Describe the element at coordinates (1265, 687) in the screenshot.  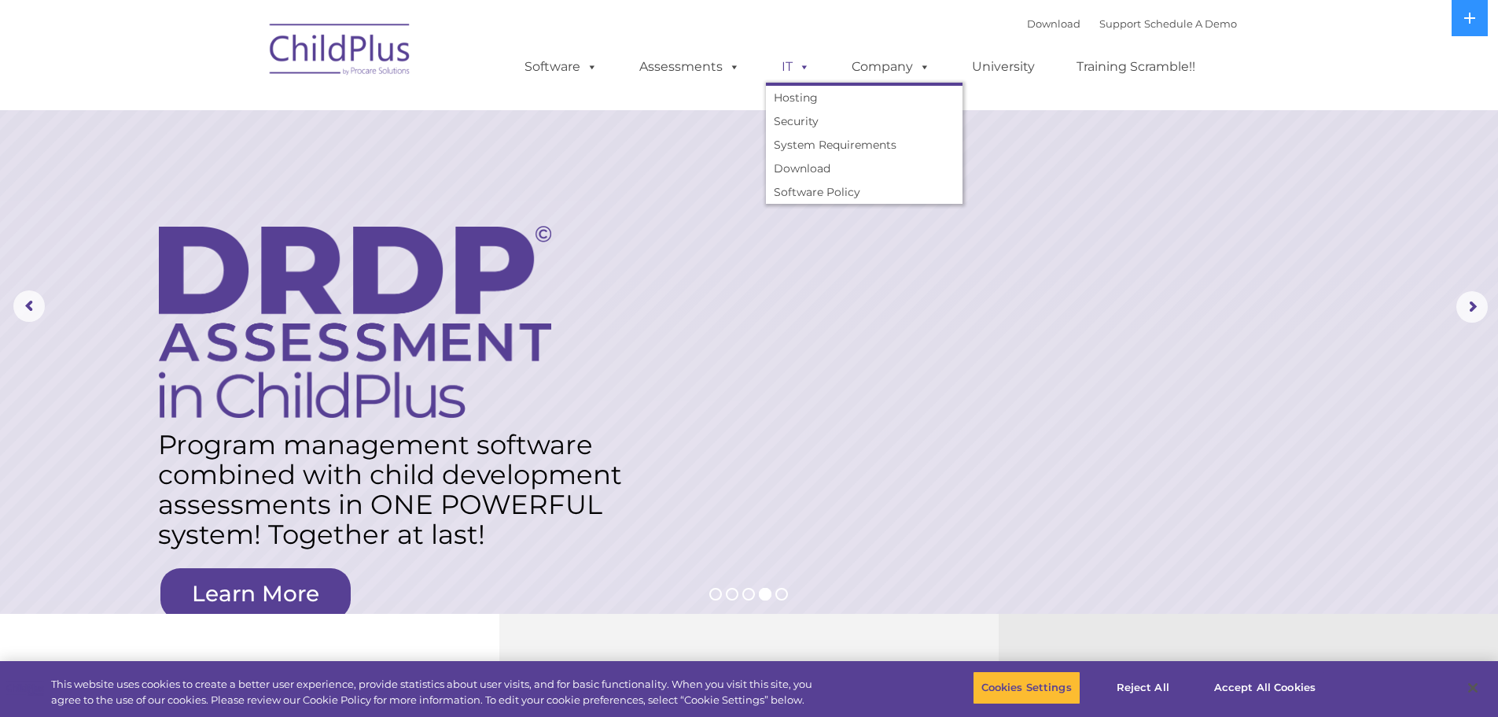
I see `button: Accept All Cookies` at that location.